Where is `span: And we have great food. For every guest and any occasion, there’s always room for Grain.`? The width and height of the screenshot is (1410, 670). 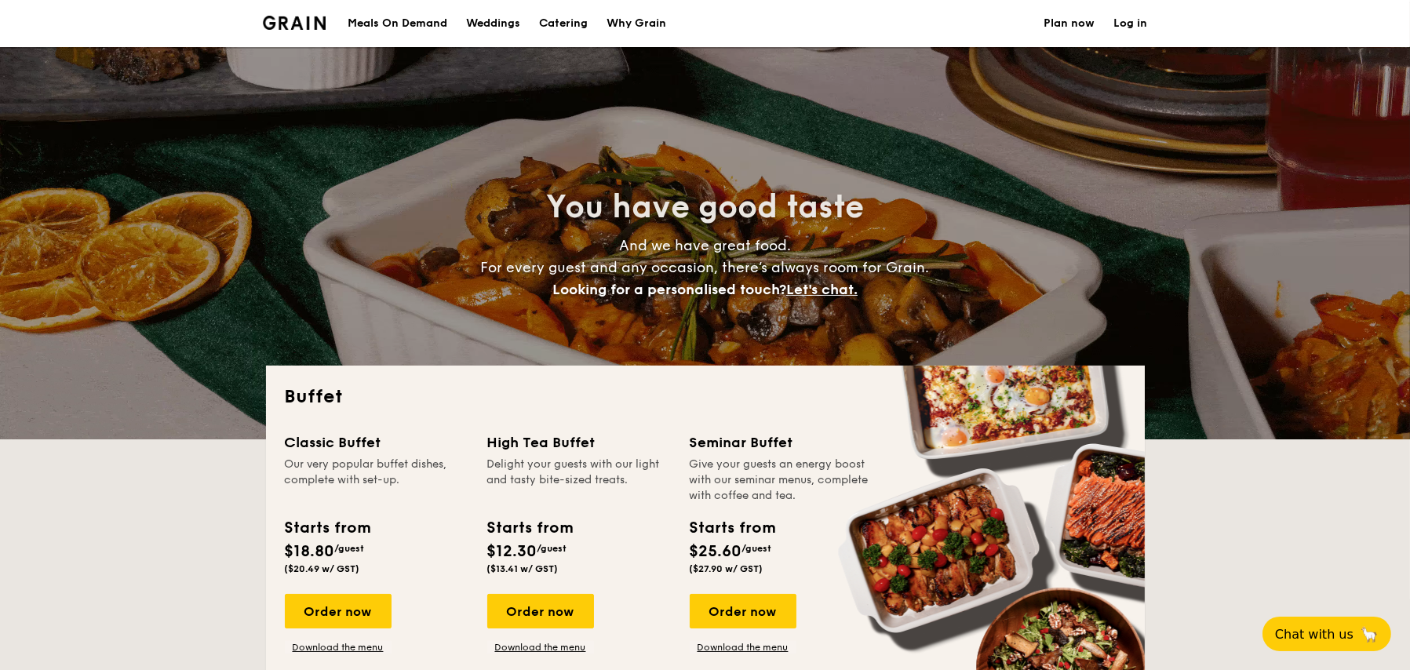 span: And we have great food. For every guest and any occasion, there’s always room for Grain. is located at coordinates (706, 268).